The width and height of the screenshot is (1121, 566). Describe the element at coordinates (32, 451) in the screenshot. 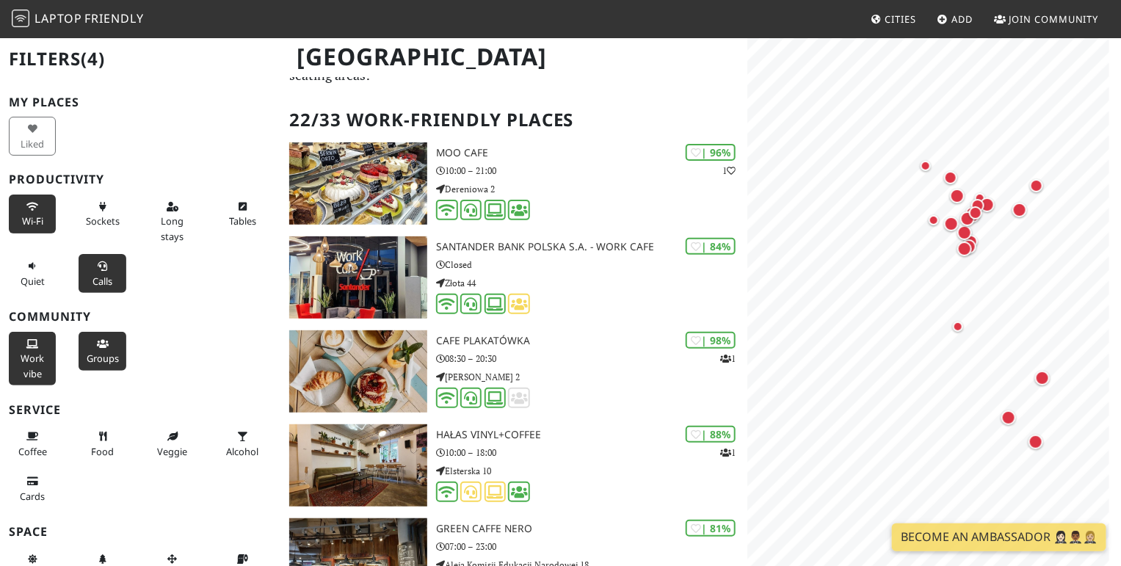

I see `span: Coffee` at that location.